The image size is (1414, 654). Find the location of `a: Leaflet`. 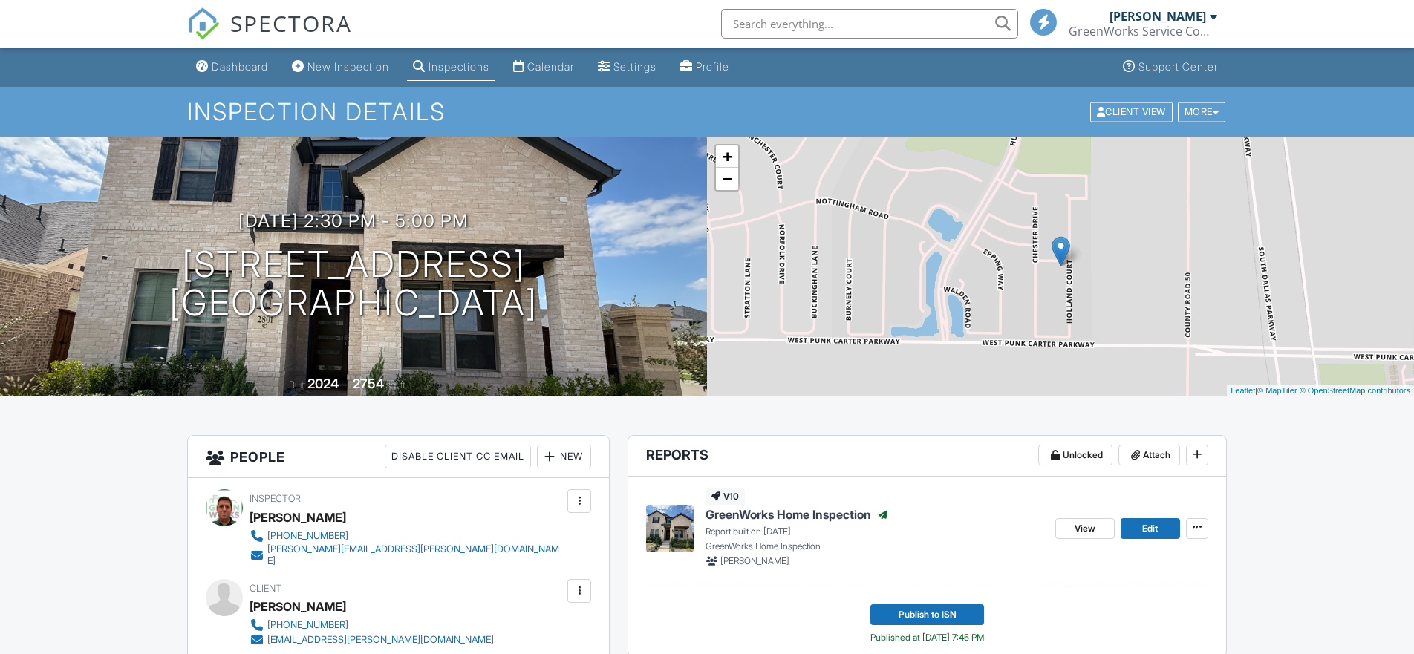

a: Leaflet is located at coordinates (1243, 391).